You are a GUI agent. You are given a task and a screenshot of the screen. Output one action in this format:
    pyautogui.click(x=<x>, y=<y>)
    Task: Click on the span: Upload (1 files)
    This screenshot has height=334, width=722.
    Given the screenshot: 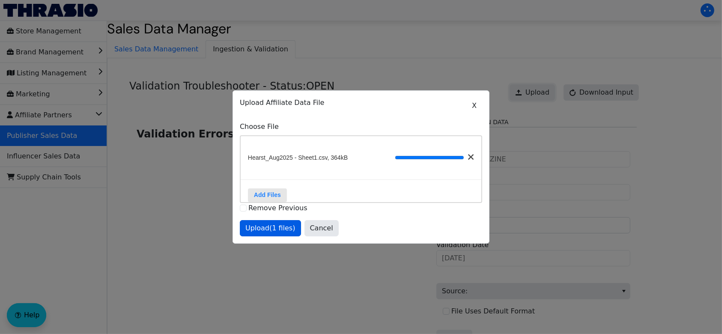 What is the action you would take?
    pyautogui.click(x=270, y=228)
    